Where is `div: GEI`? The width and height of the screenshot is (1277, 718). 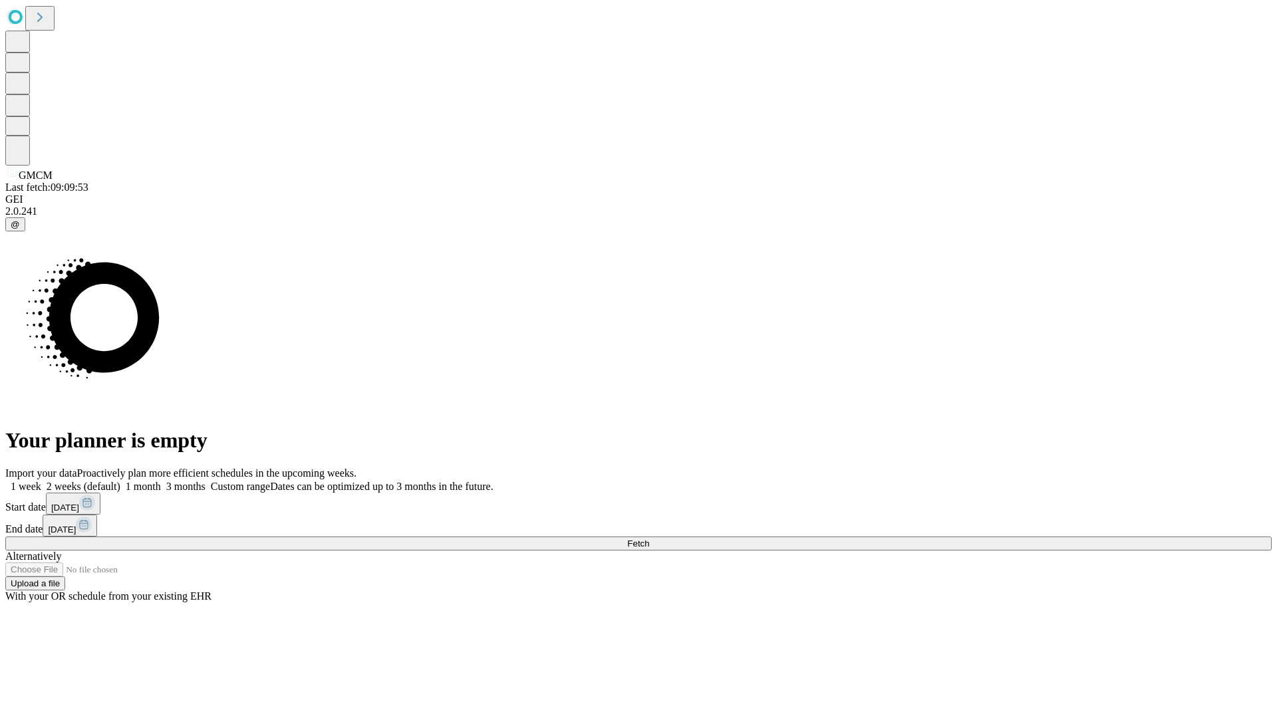 div: GEI is located at coordinates (638, 199).